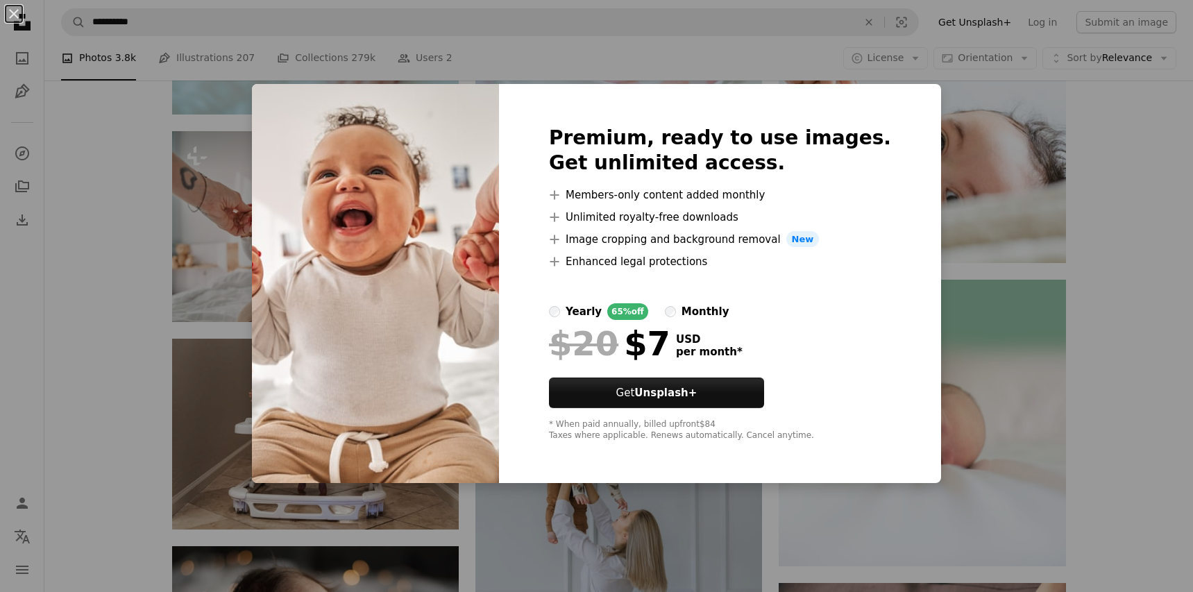 The image size is (1193, 592). I want to click on img: premium_photo-1661697003767-c441ea69bbeb, so click(375, 284).